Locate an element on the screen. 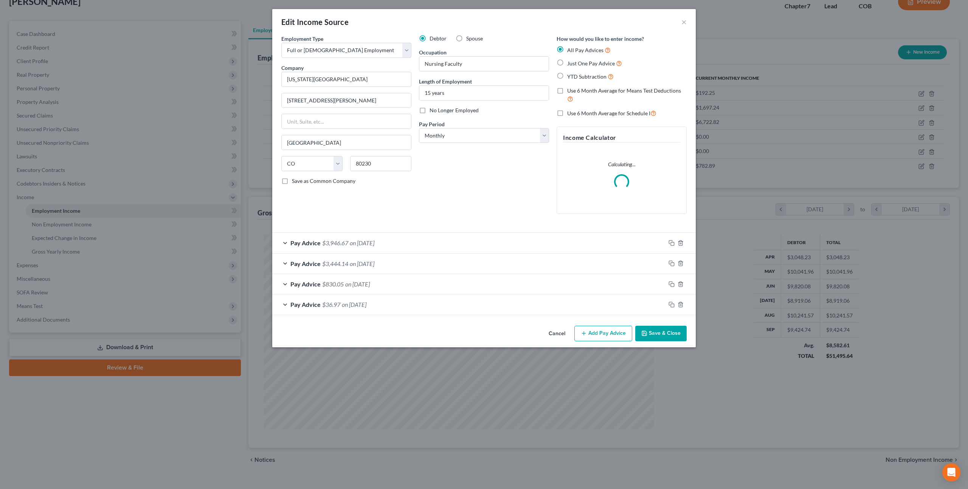  span: Just One Pay Advice is located at coordinates (591, 63).